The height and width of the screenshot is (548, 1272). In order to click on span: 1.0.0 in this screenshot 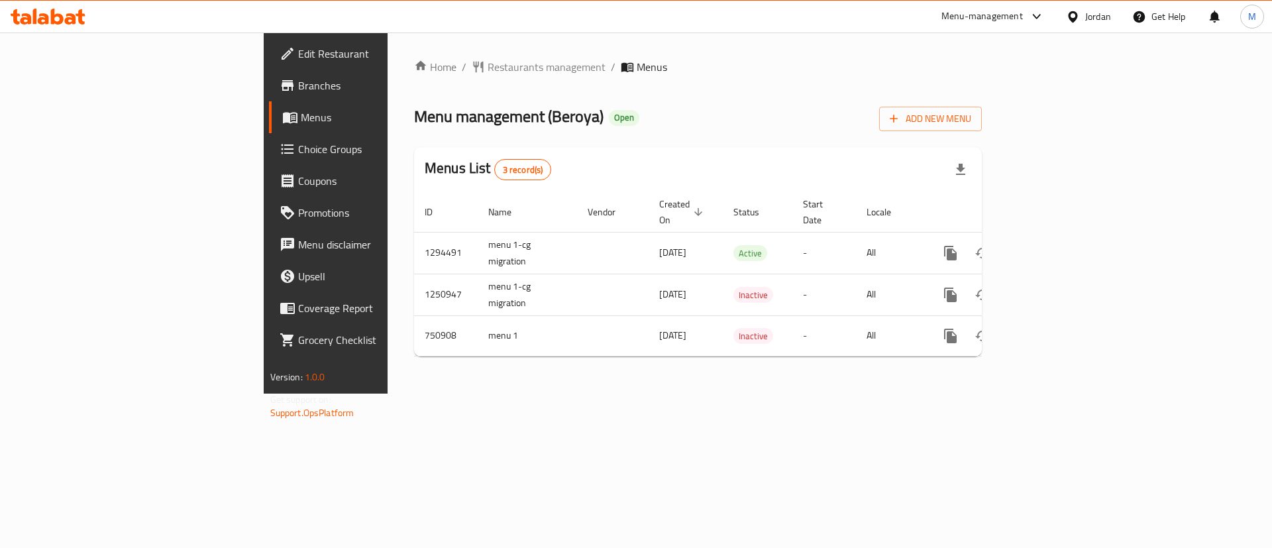, I will do `click(315, 377)`.